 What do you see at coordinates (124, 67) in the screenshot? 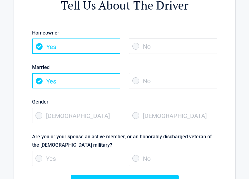
I see `label: Married` at bounding box center [124, 67].